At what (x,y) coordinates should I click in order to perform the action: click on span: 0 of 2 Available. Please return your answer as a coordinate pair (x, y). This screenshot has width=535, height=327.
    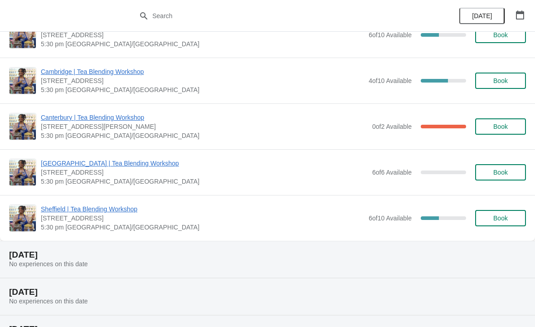
    Looking at the image, I should click on (392, 126).